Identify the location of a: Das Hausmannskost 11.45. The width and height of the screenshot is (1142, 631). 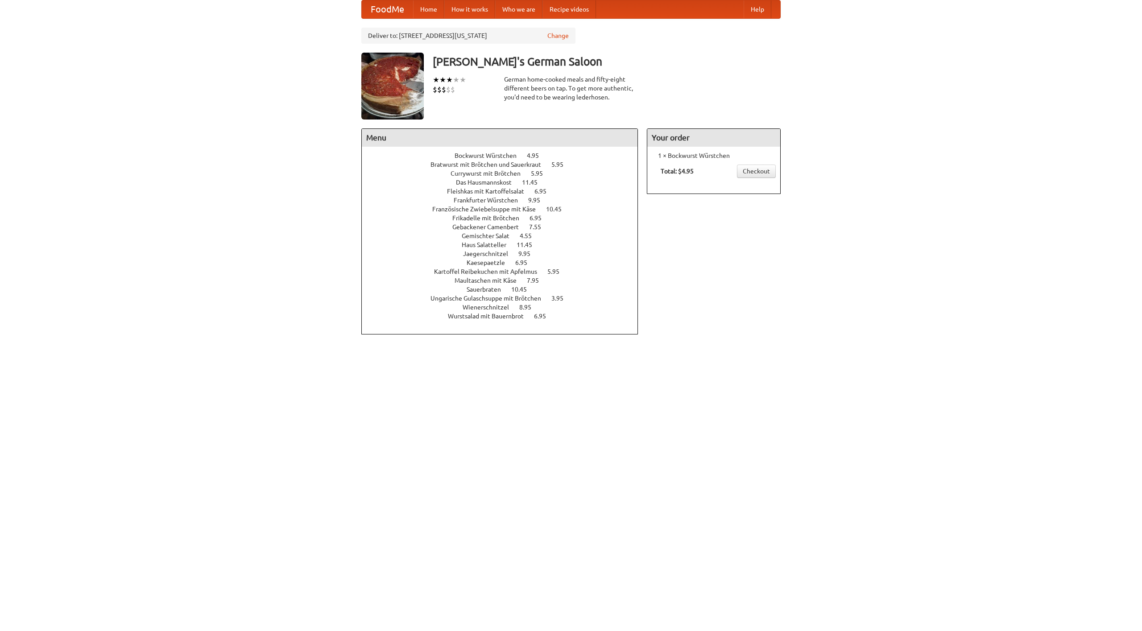
(505, 182).